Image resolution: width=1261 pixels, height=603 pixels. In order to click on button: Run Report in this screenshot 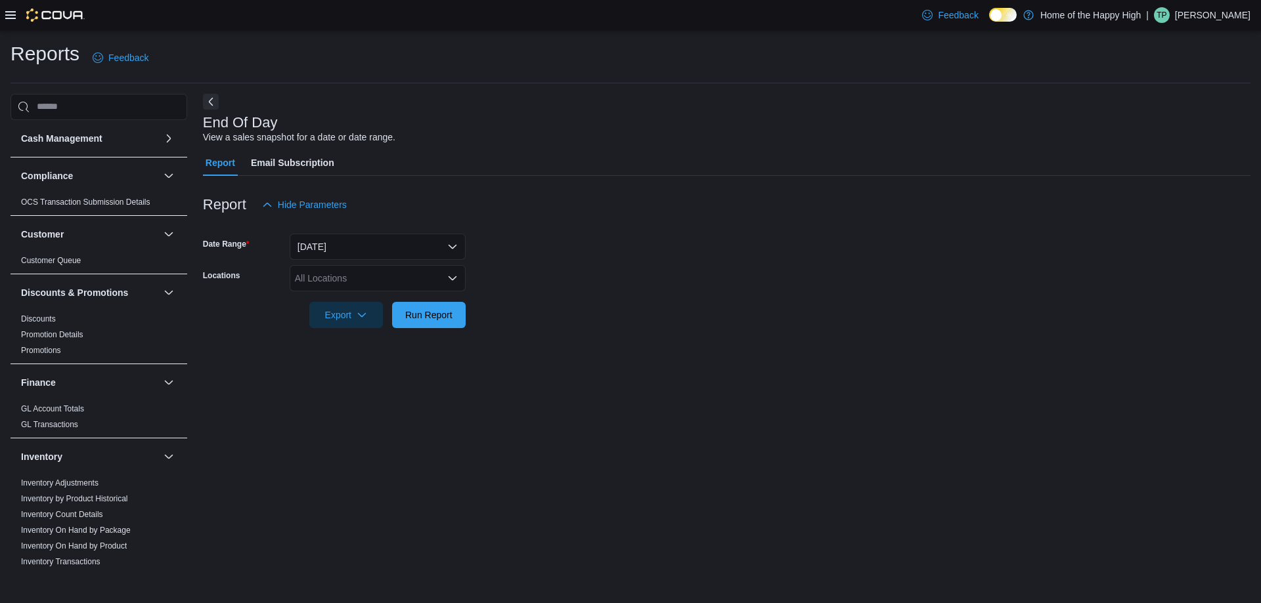, I will do `click(429, 315)`.